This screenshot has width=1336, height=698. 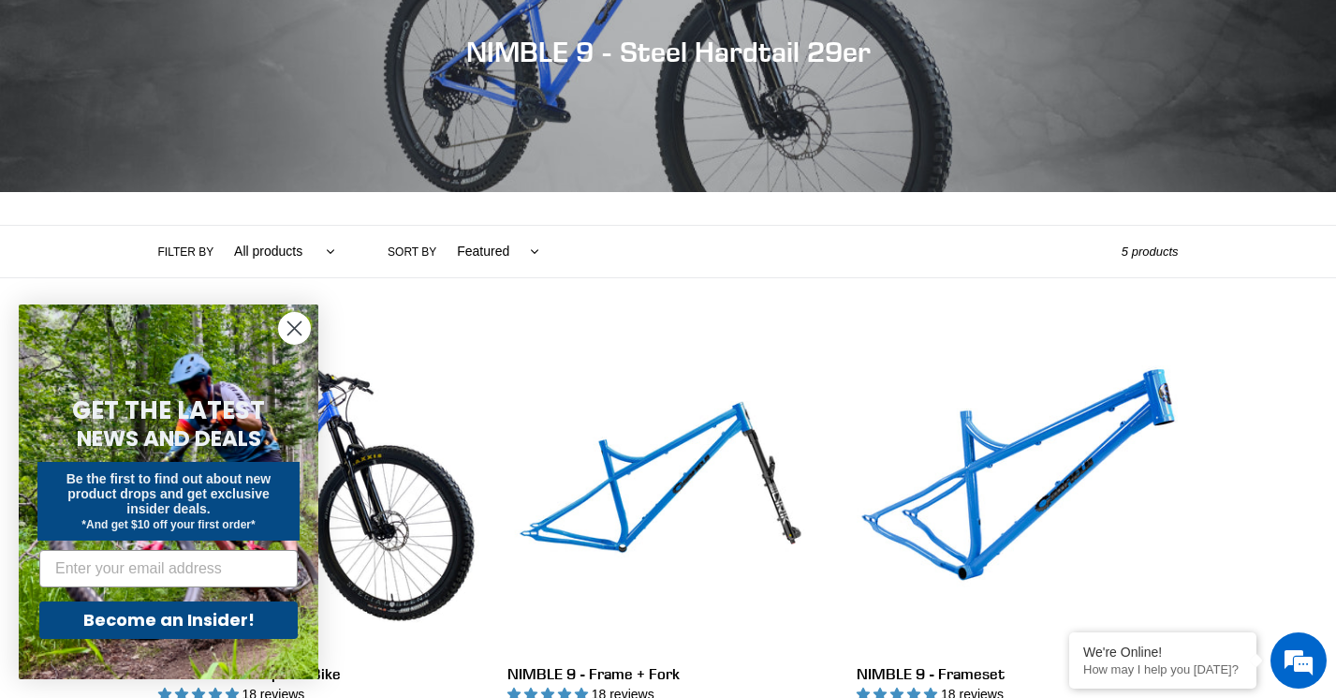 What do you see at coordinates (1150, 251) in the screenshot?
I see `span: 5 products` at bounding box center [1150, 251].